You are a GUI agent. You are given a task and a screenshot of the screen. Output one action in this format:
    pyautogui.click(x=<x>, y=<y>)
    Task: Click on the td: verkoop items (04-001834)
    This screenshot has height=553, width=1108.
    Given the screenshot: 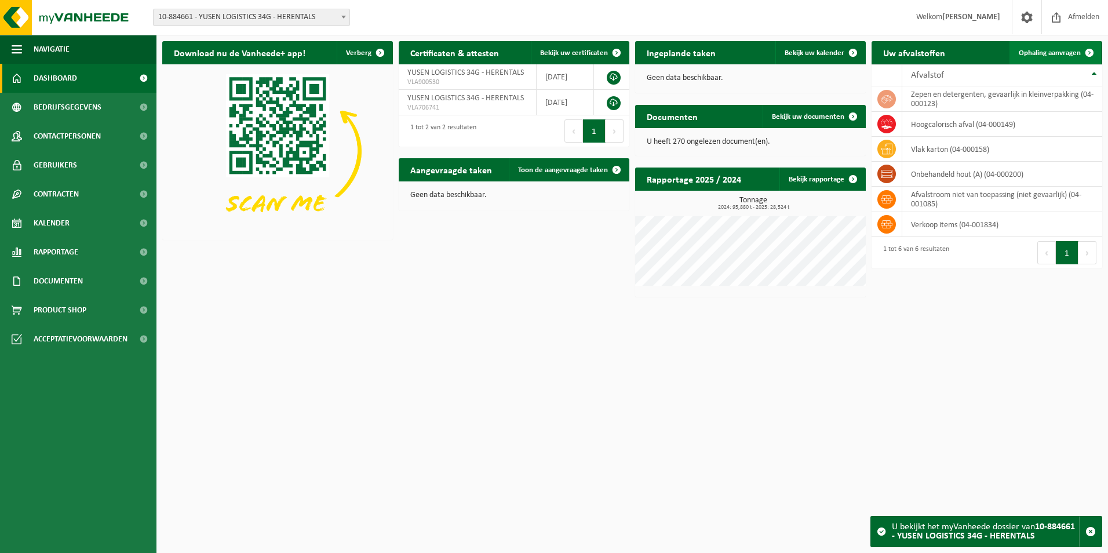 What is the action you would take?
    pyautogui.click(x=1002, y=224)
    